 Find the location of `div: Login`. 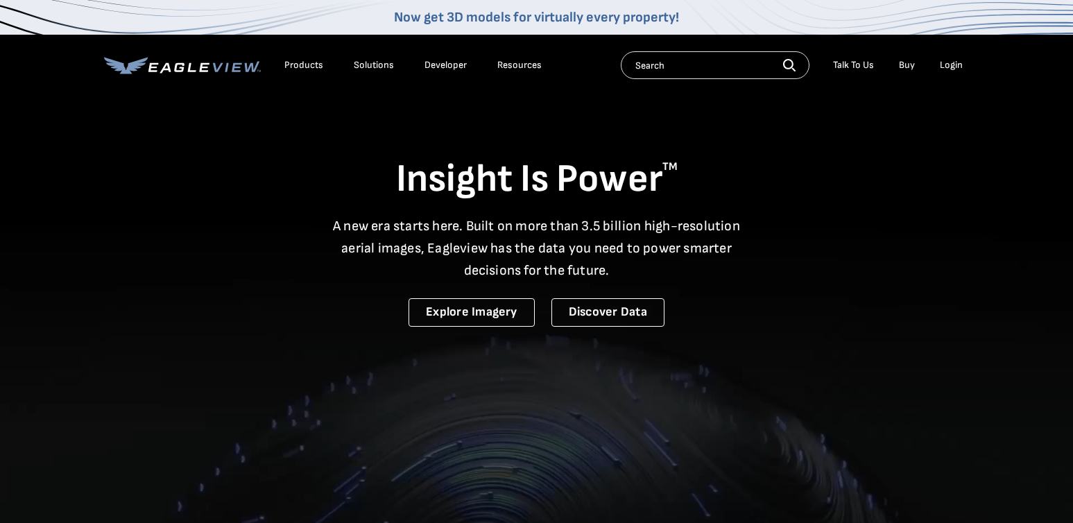

div: Login is located at coordinates (951, 65).